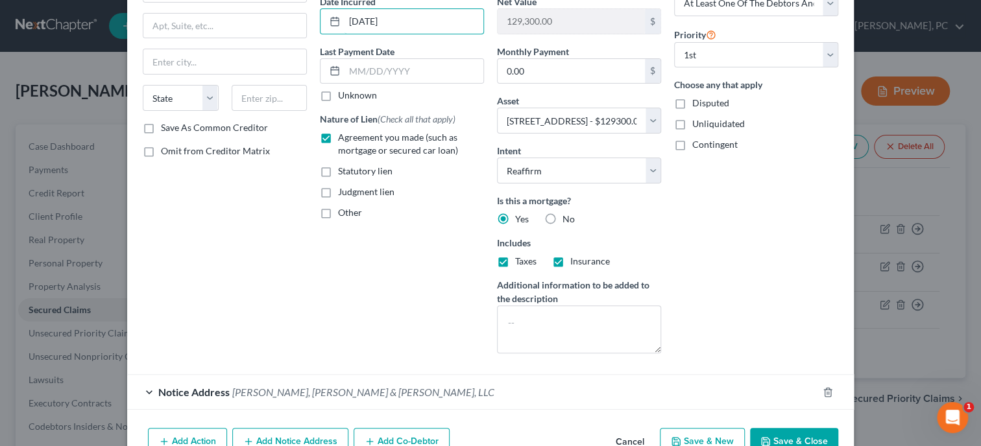 This screenshot has height=446, width=981. Describe the element at coordinates (533, 51) in the screenshot. I see `label: Monthly Payment` at that location.